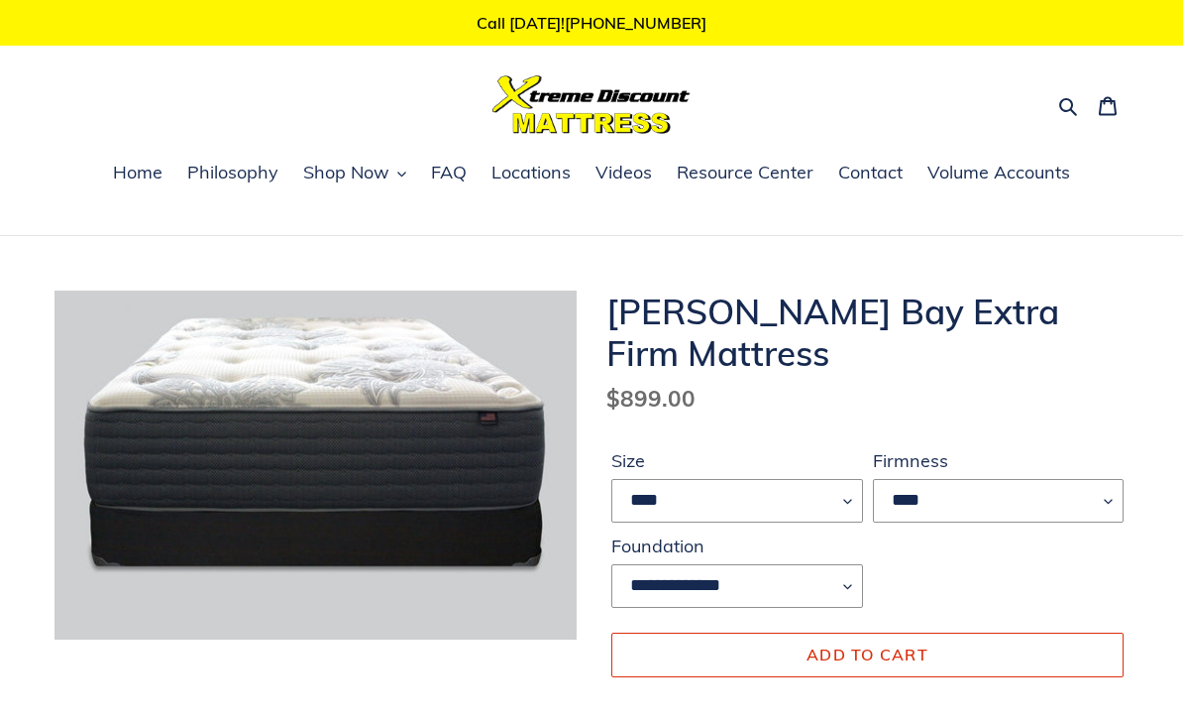 This screenshot has height=721, width=1183. Describe the element at coordinates (449, 173) in the screenshot. I see `a: FAQ` at that location.